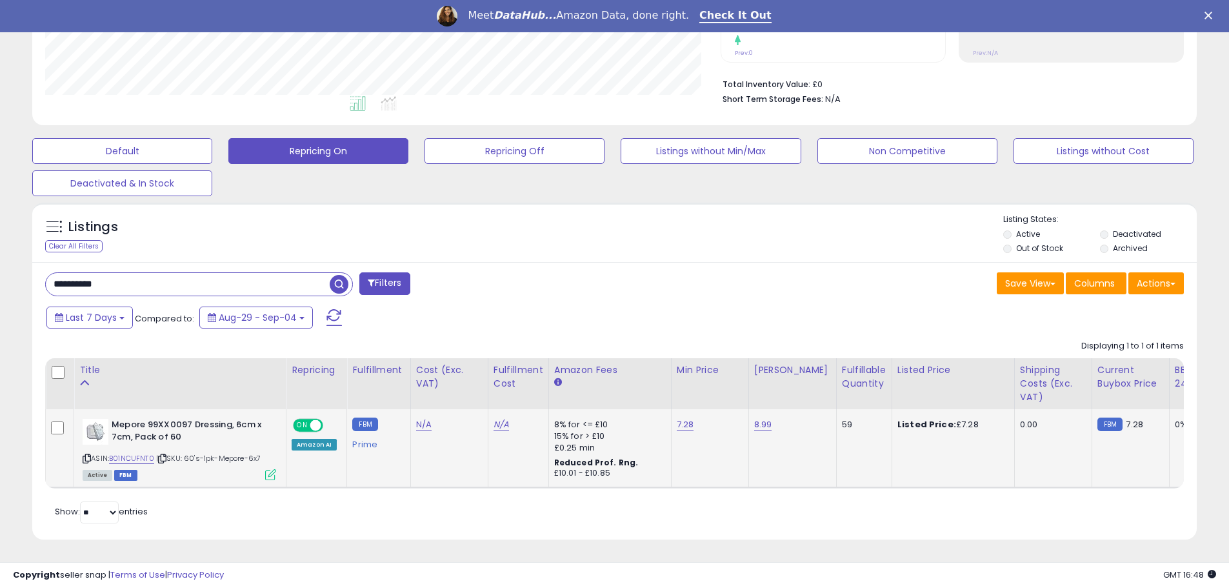 Image resolution: width=1229 pixels, height=588 pixels. I want to click on div: Close, so click(1211, 15).